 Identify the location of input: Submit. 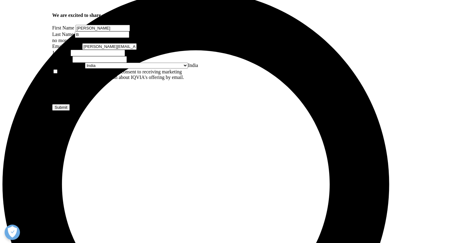
(61, 107).